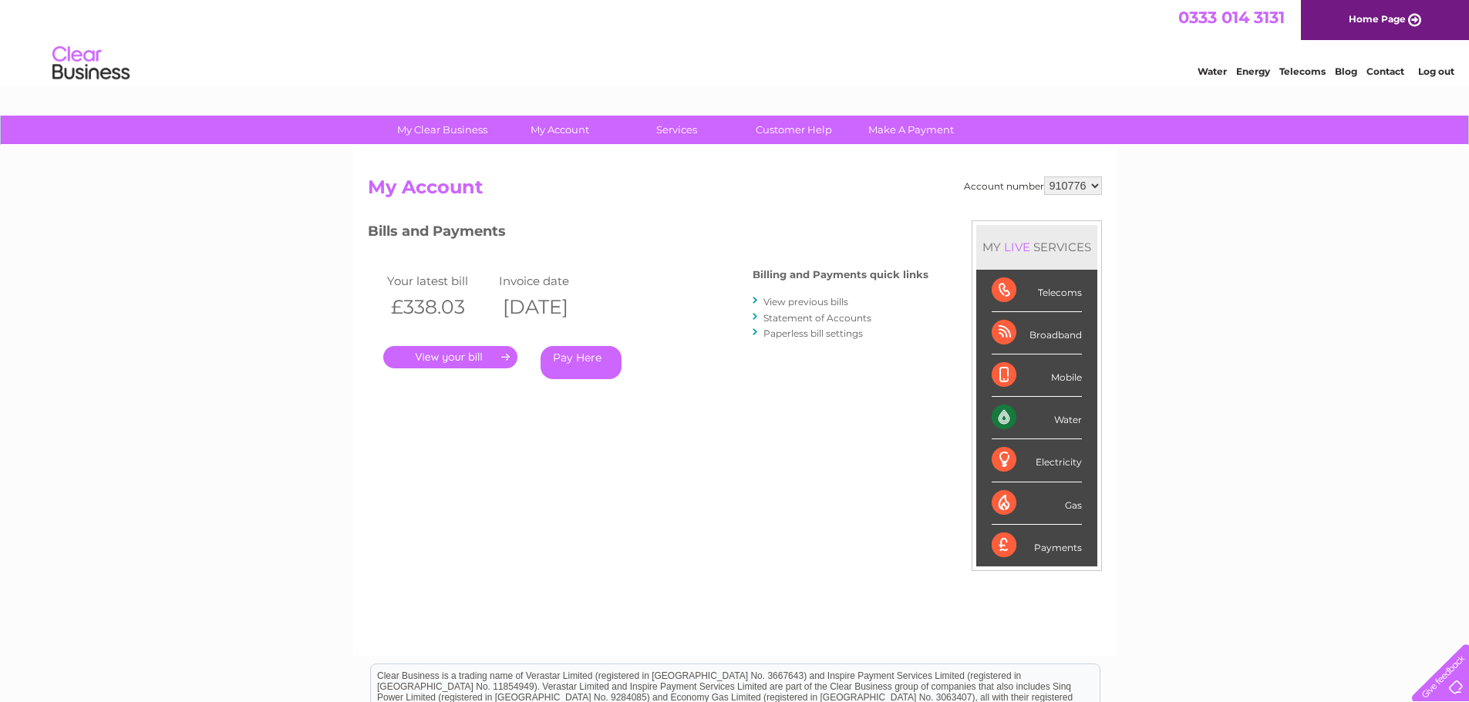 Image resolution: width=1469 pixels, height=702 pixels. What do you see at coordinates (806, 301) in the screenshot?
I see `a: View previous bills` at bounding box center [806, 301].